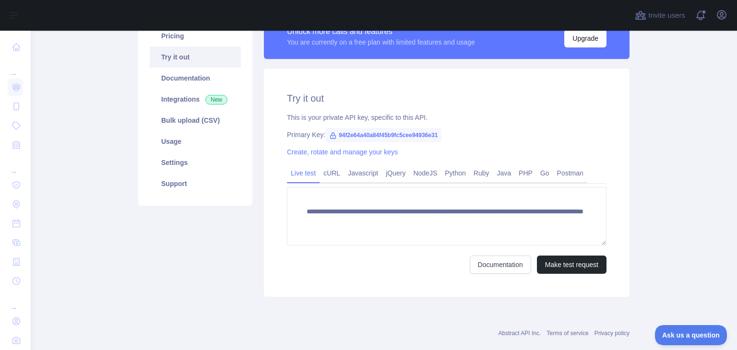 This screenshot has height=350, width=737. I want to click on a: cURL, so click(332, 173).